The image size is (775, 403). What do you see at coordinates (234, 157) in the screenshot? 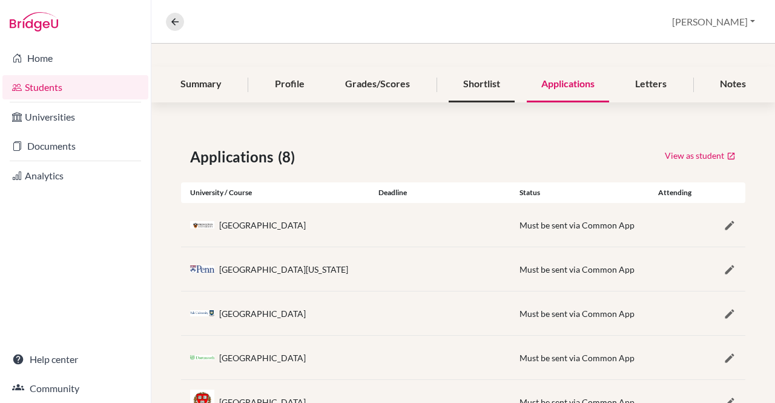
I see `span: Applications` at bounding box center [234, 157].